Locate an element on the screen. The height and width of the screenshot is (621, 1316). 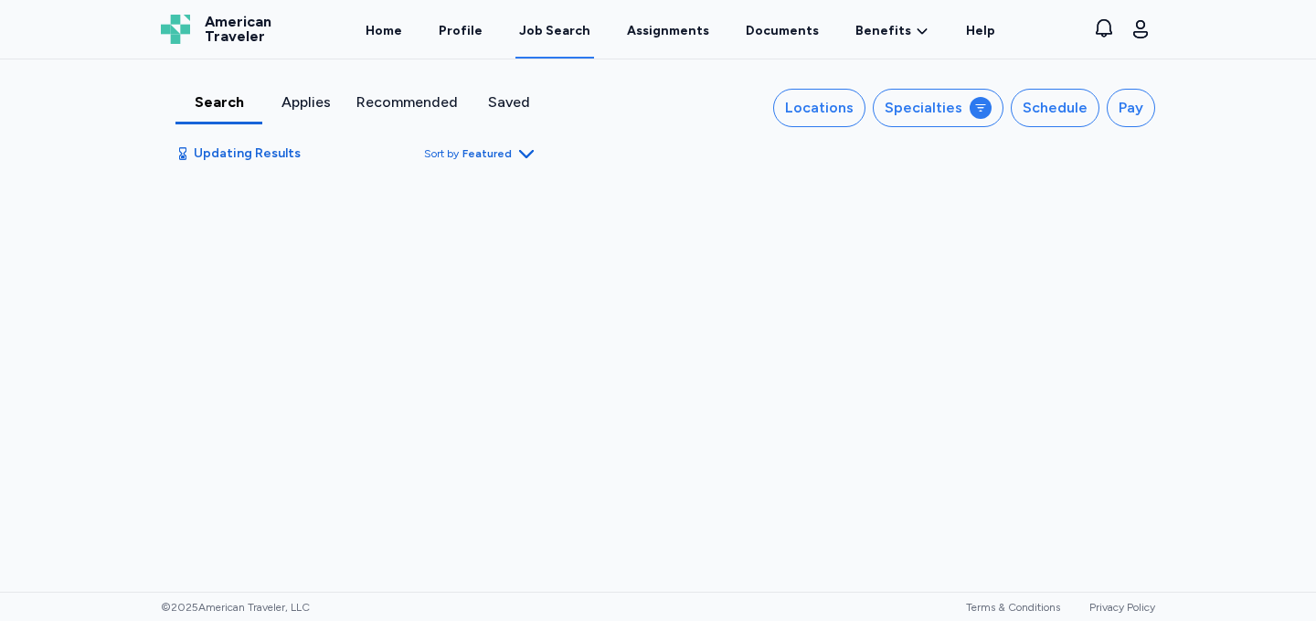
span: © 2025 American Traveler, LLC is located at coordinates (235, 607).